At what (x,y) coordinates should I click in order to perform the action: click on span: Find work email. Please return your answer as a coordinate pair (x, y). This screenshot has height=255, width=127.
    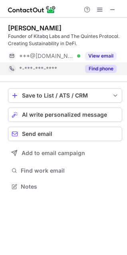
    Looking at the image, I should click on (70, 170).